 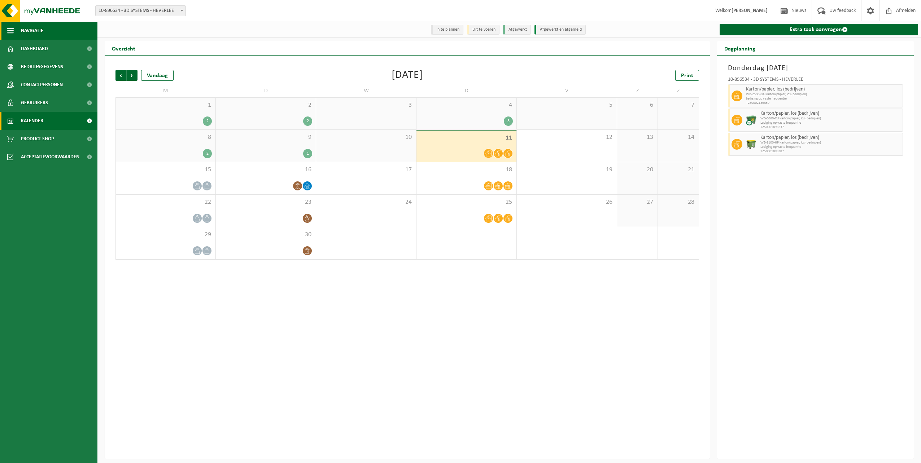 What do you see at coordinates (366, 202) in the screenshot?
I see `span: 24` at bounding box center [366, 202].